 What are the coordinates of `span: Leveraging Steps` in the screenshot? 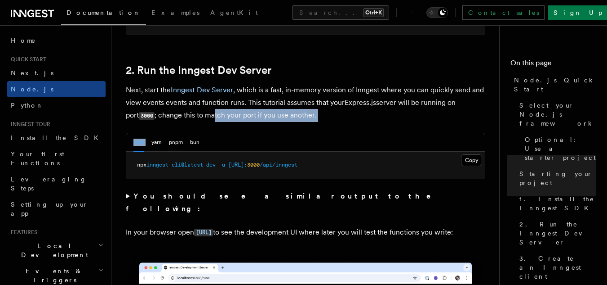 It's located at (49, 183).